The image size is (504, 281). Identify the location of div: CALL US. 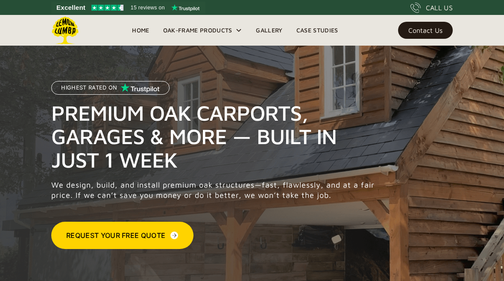
(439, 8).